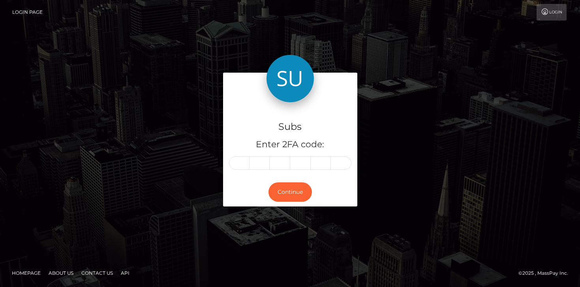  I want to click on img: Subs, so click(290, 79).